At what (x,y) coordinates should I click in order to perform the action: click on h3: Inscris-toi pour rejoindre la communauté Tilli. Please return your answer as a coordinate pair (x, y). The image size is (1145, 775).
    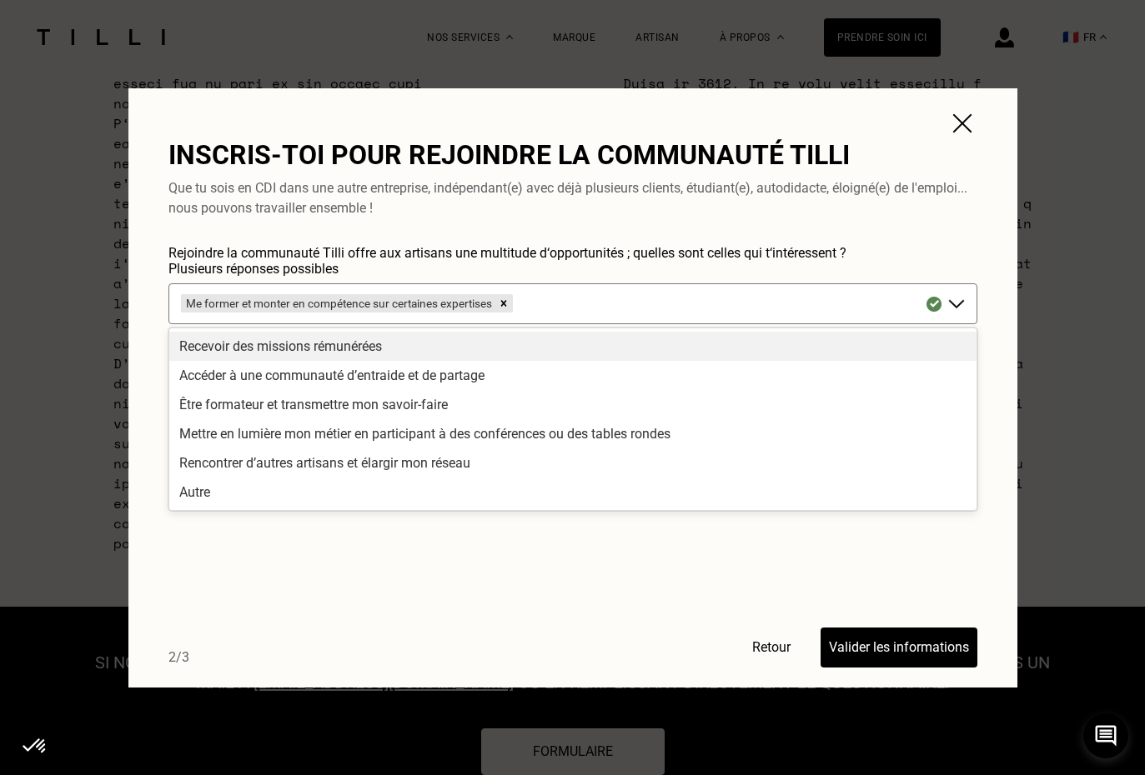
    Looking at the image, I should click on (533, 155).